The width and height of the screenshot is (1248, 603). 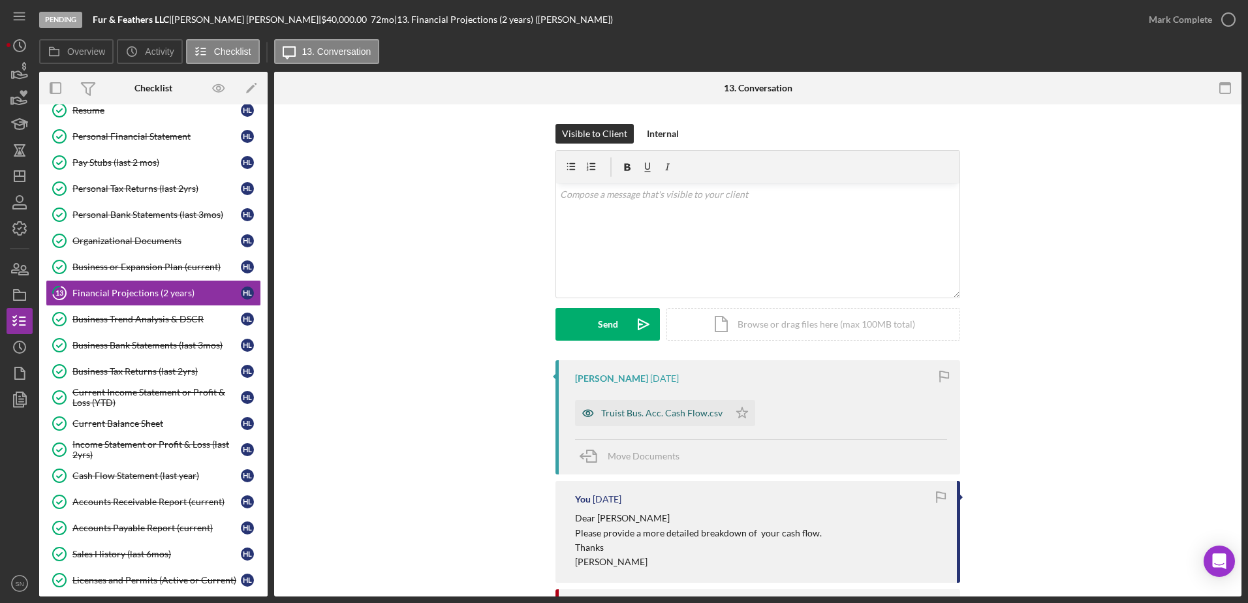 I want to click on a: Accounts Payable Report (current)HL, so click(x=153, y=528).